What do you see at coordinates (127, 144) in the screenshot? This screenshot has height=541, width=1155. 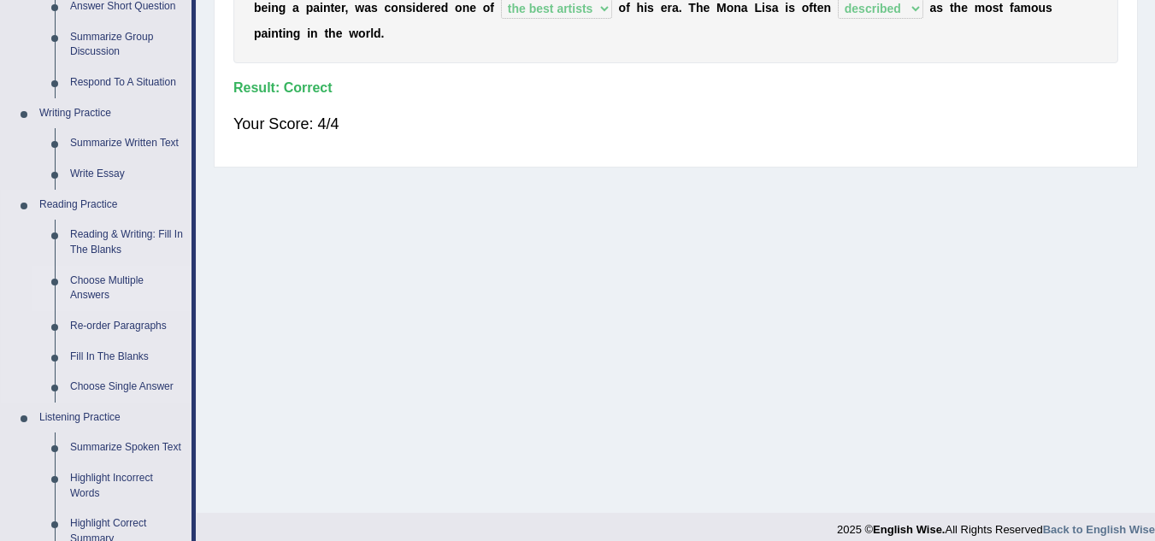 I see `a: Summarize Written Text` at bounding box center [127, 144].